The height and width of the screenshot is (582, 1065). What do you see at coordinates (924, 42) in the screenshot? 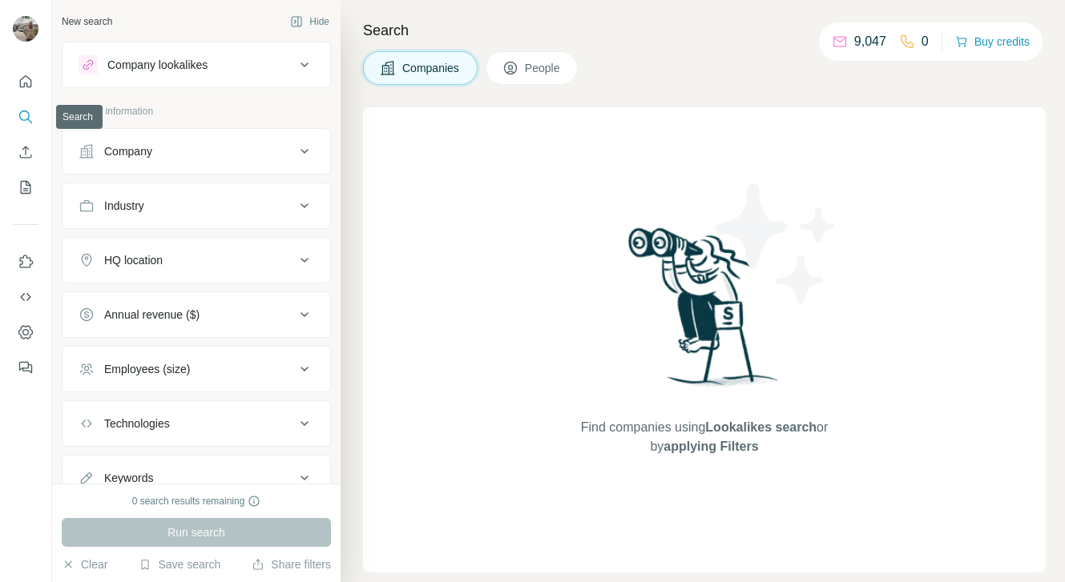
I see `p: 0` at bounding box center [924, 42].